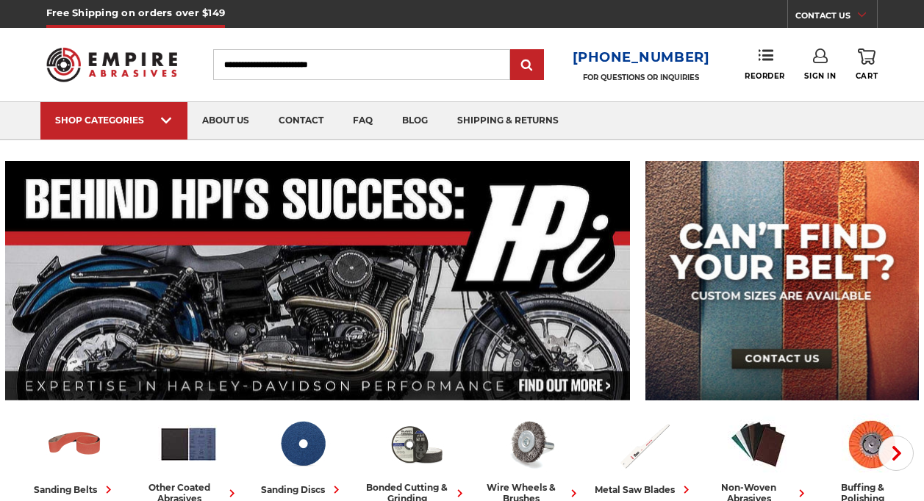 Image resolution: width=924 pixels, height=501 pixels. Describe the element at coordinates (836, 18) in the screenshot. I see `a: CONTACT US` at that location.